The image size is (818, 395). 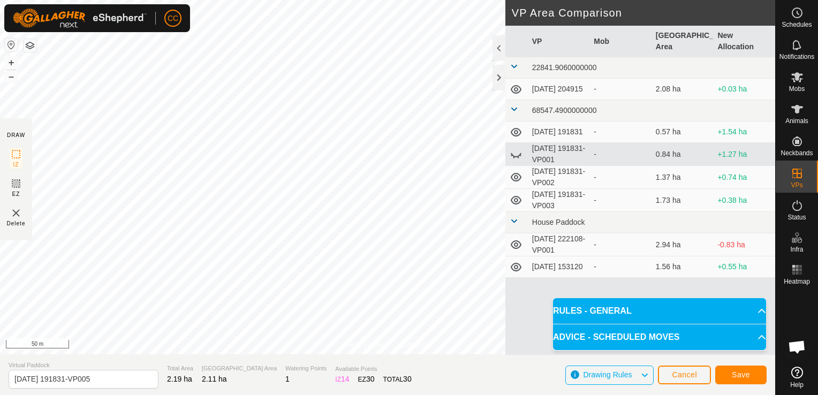 I want to click on span: 14, so click(x=345, y=379).